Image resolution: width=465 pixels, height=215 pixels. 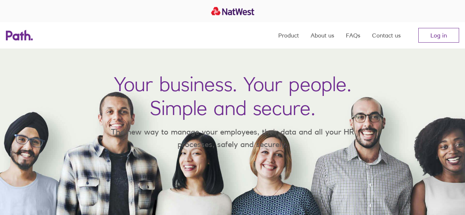 What do you see at coordinates (323, 35) in the screenshot?
I see `a: About us` at bounding box center [323, 35].